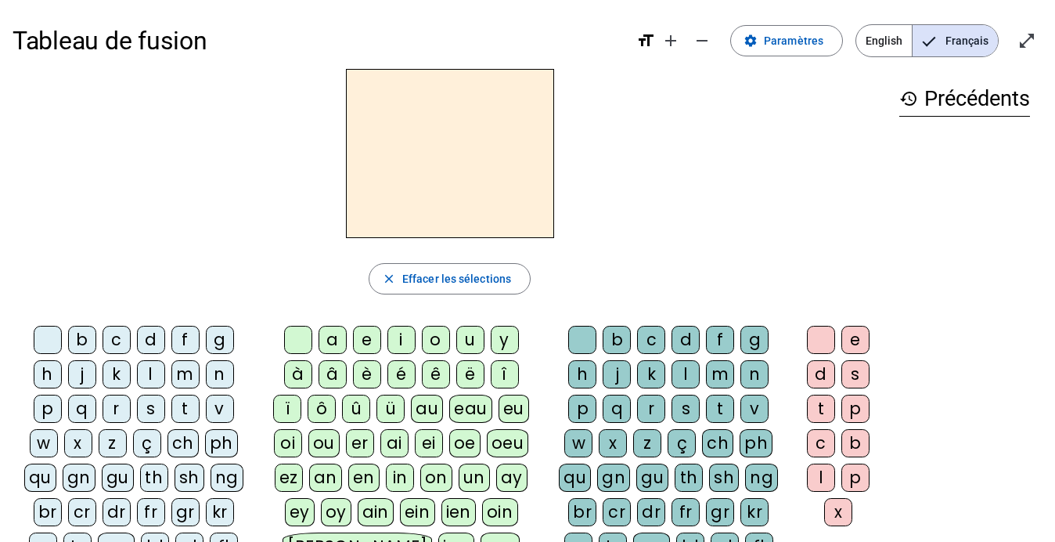  I want to click on div: g, so click(220, 340).